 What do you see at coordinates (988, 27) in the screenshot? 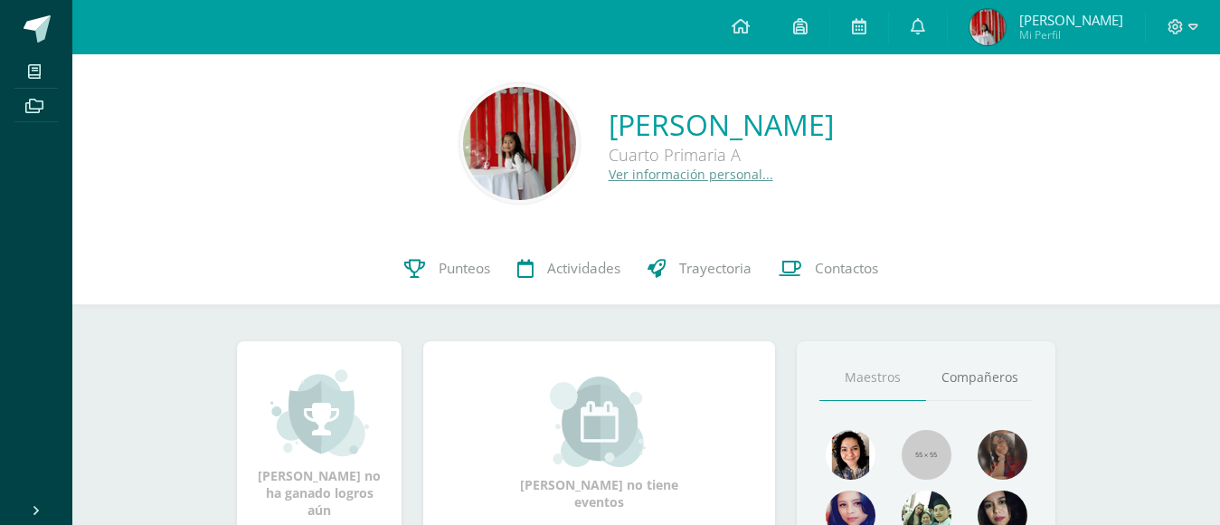
I see `img: 65706b71ada258f20646c236112bfad1.png` at bounding box center [988, 27].